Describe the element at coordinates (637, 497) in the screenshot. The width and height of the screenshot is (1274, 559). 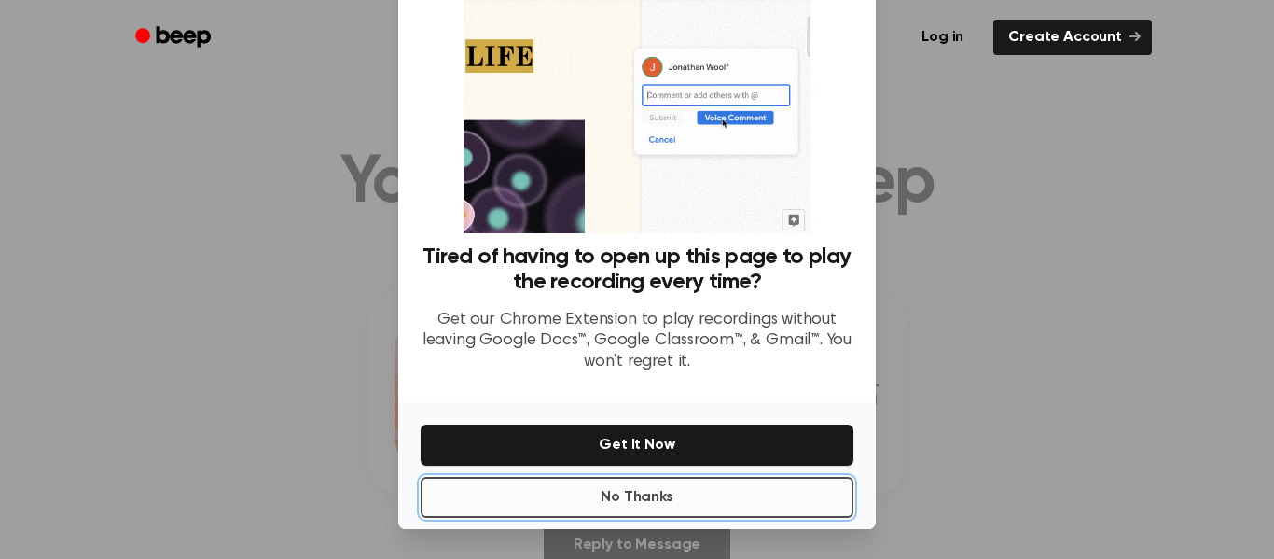
I see `button: No Thanks` at that location.